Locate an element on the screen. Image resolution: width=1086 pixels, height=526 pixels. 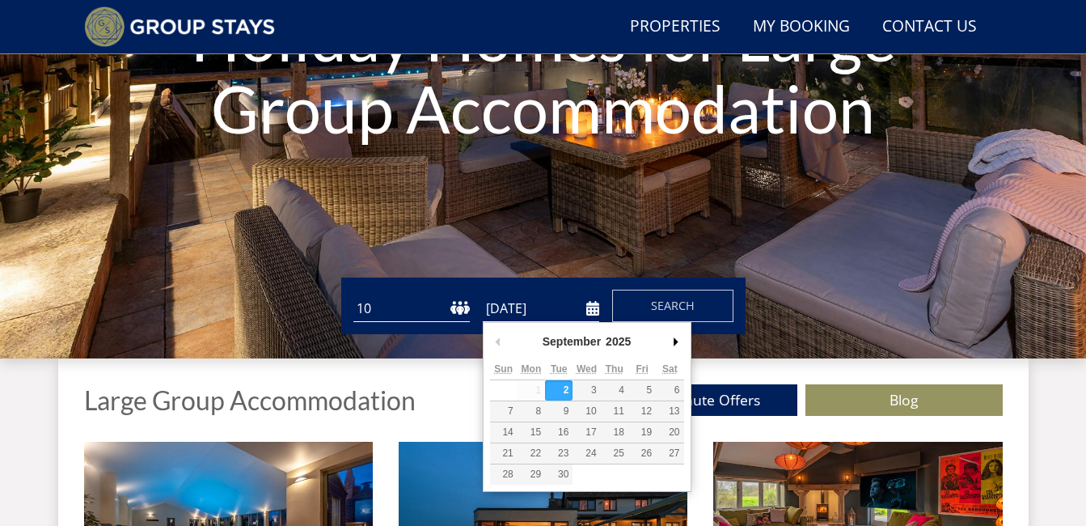
button: 27 is located at coordinates (670, 453).